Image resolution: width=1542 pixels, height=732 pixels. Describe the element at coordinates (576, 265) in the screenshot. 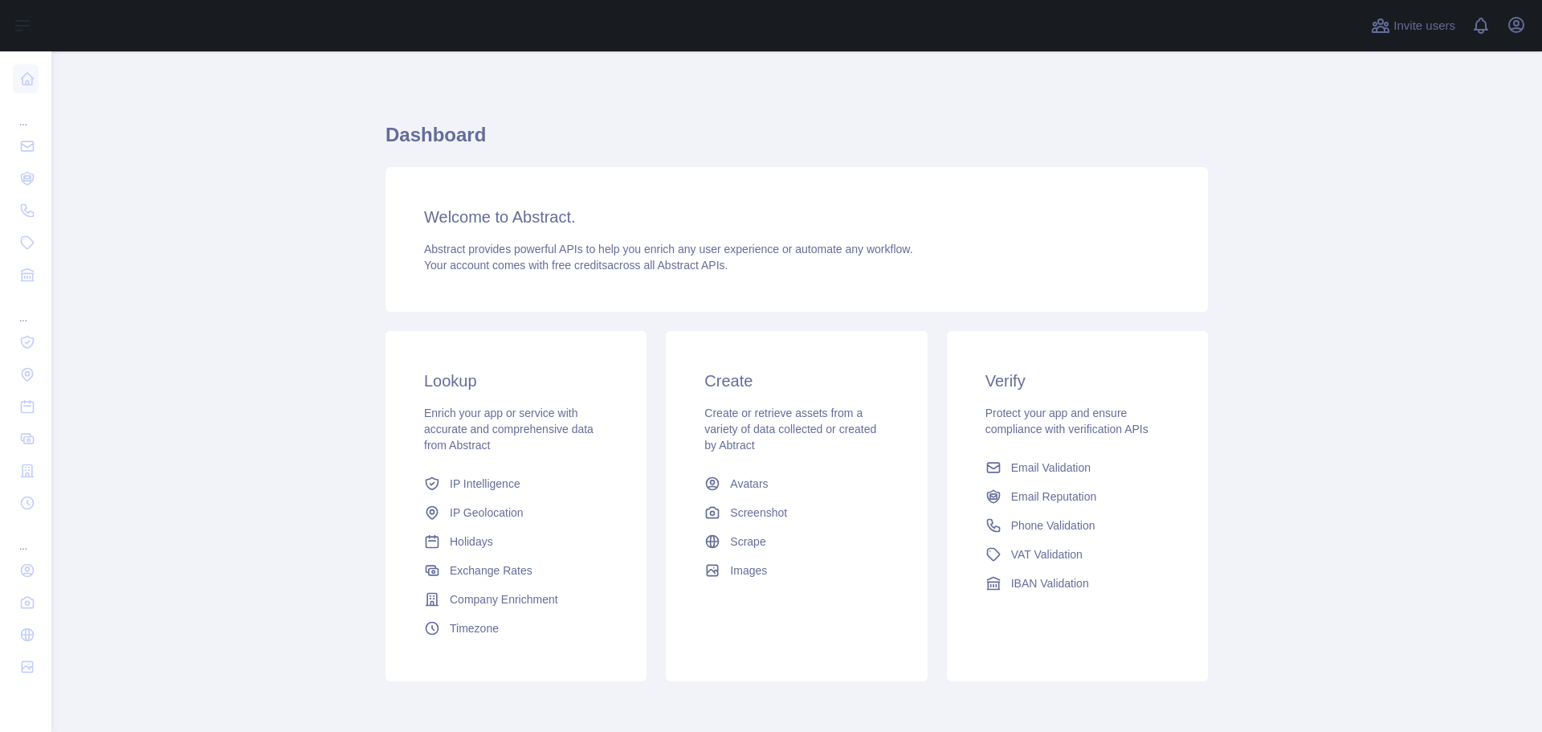

I see `span: Your account comes with across all Abstract APIs.` at that location.